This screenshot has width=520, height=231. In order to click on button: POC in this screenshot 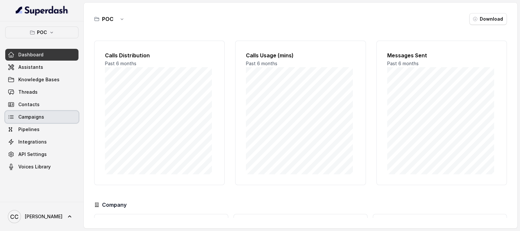, I will do `click(42, 32)`.